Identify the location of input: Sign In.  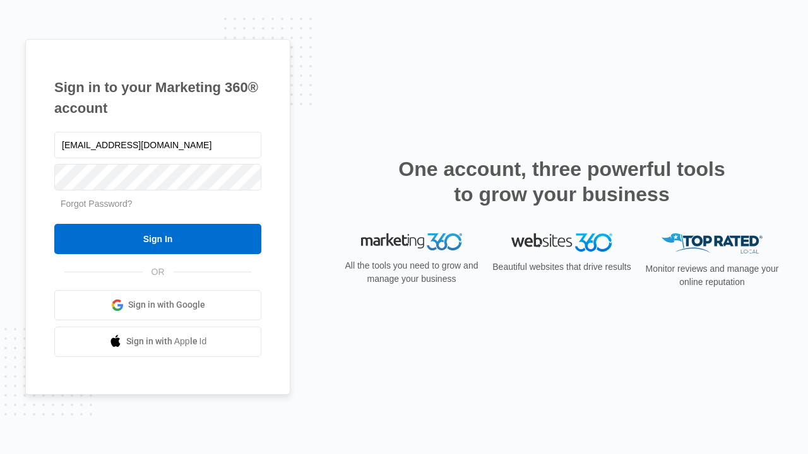
(158, 239).